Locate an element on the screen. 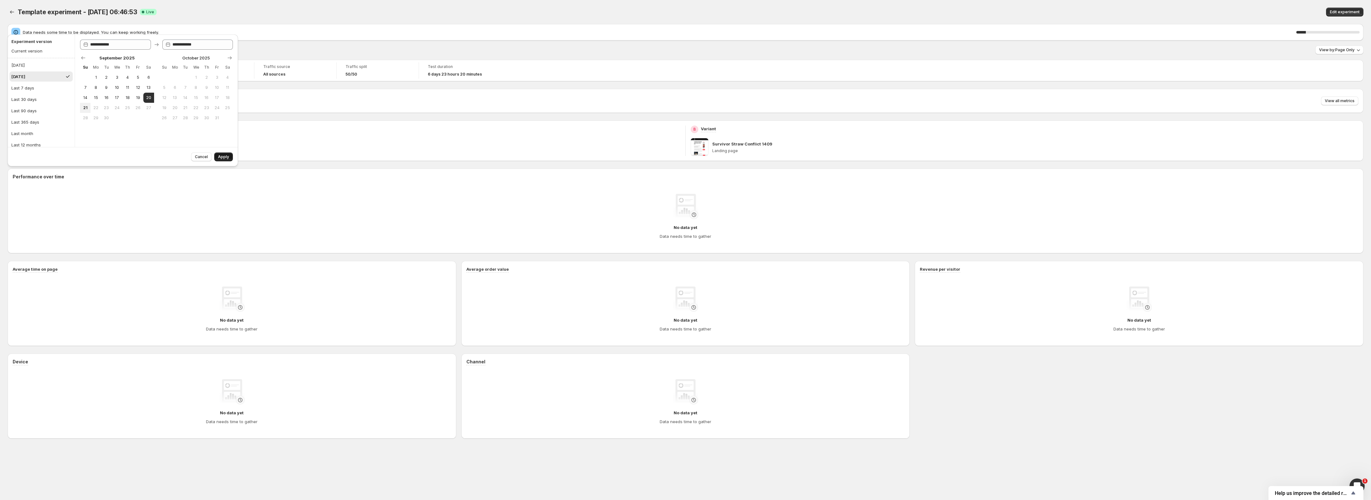 Image resolution: width=1371 pixels, height=500 pixels. button: Back is located at coordinates (12, 12).